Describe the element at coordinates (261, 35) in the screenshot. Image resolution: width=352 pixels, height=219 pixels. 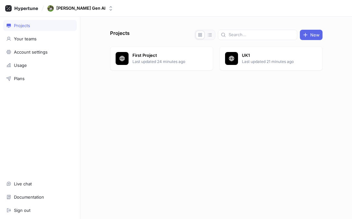
I see `input: Search...` at that location.